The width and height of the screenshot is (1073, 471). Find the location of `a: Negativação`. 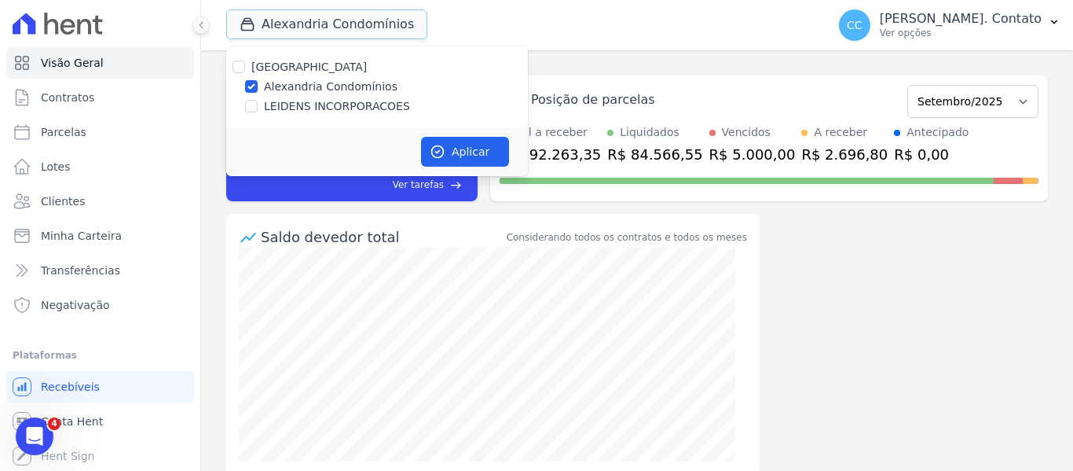

a: Negativação is located at coordinates (100, 305).